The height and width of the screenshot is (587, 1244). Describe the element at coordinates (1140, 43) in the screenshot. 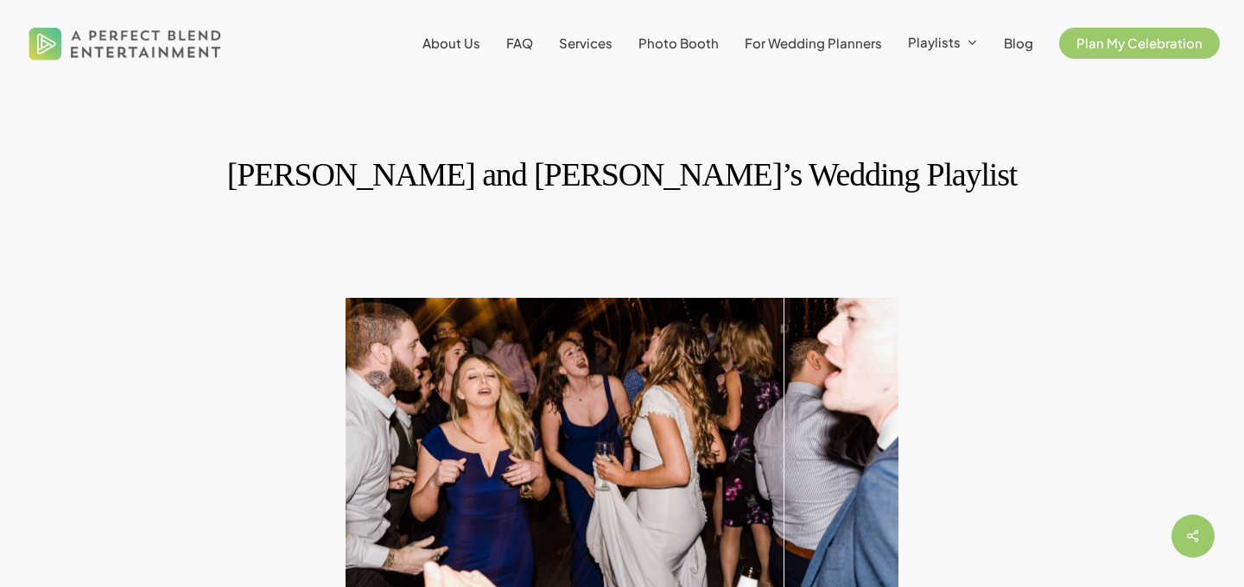

I see `a: Plan My Celebration` at that location.